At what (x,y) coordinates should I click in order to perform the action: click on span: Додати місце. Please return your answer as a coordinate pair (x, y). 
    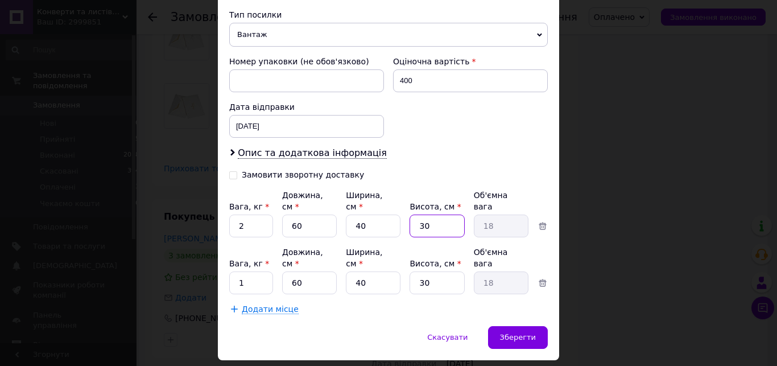
    Looking at the image, I should click on (270, 309).